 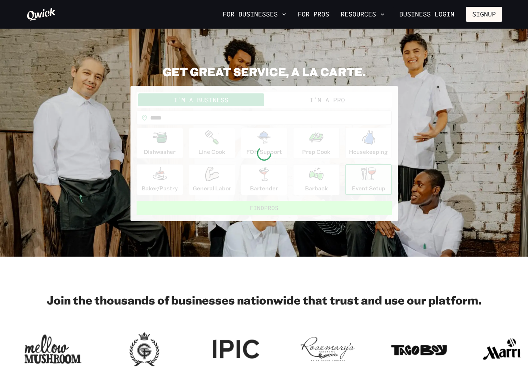 I want to click on img: Logo for Taco Boy, so click(x=419, y=349).